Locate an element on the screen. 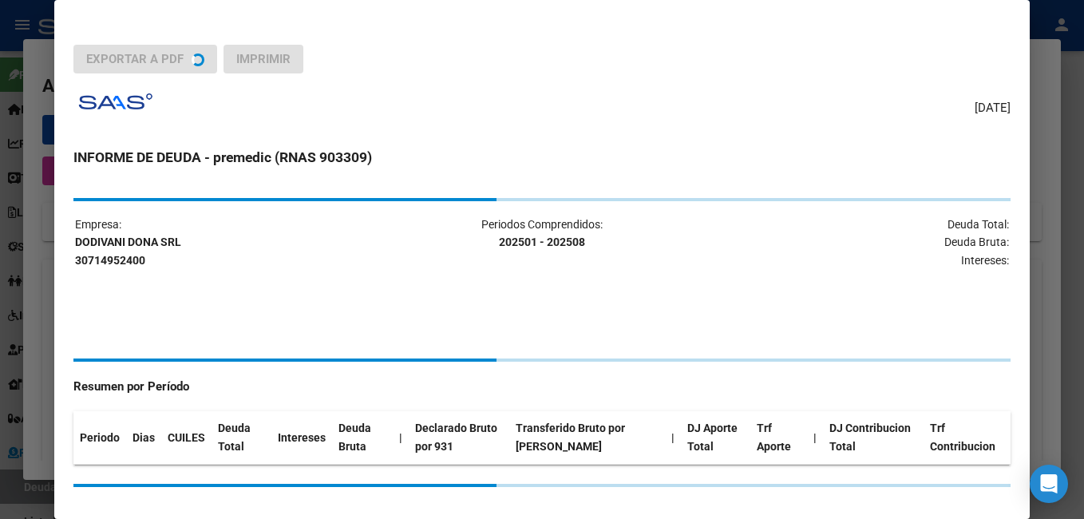 This screenshot has width=1084, height=519. h4: Resumen por Período is located at coordinates (542, 386).